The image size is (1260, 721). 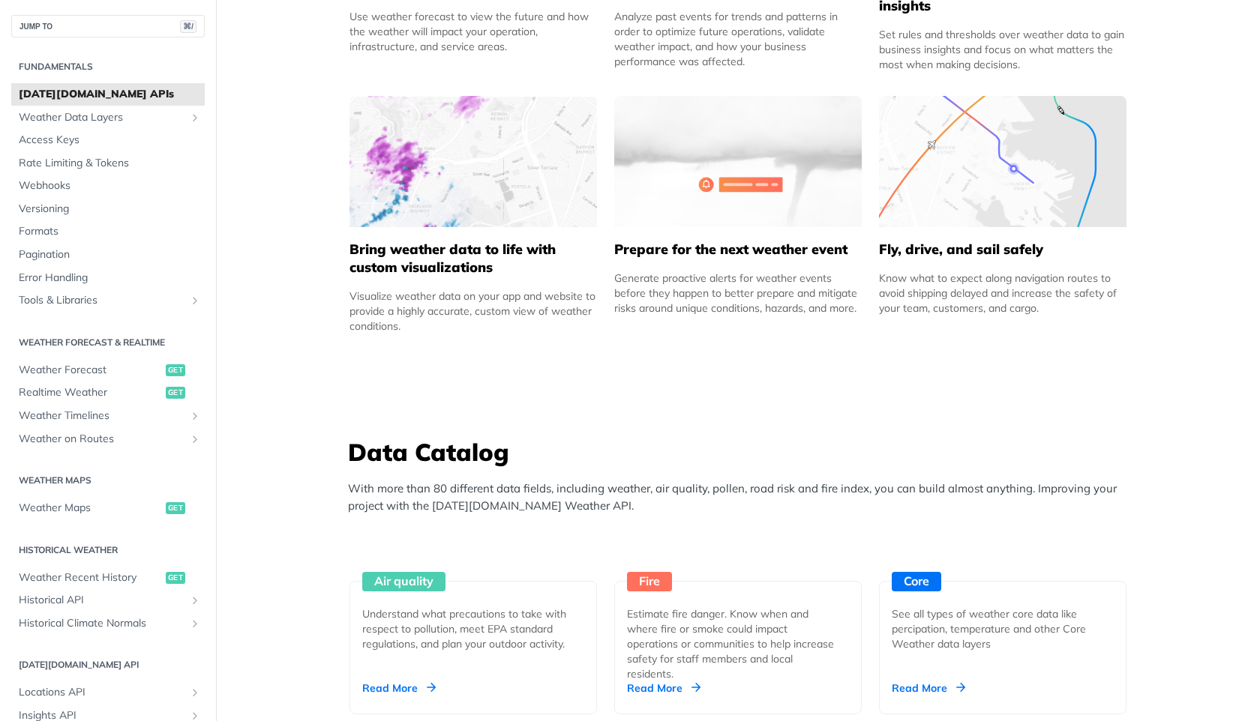 What do you see at coordinates (742, 452) in the screenshot?
I see `h3: Data Catalog` at bounding box center [742, 452].